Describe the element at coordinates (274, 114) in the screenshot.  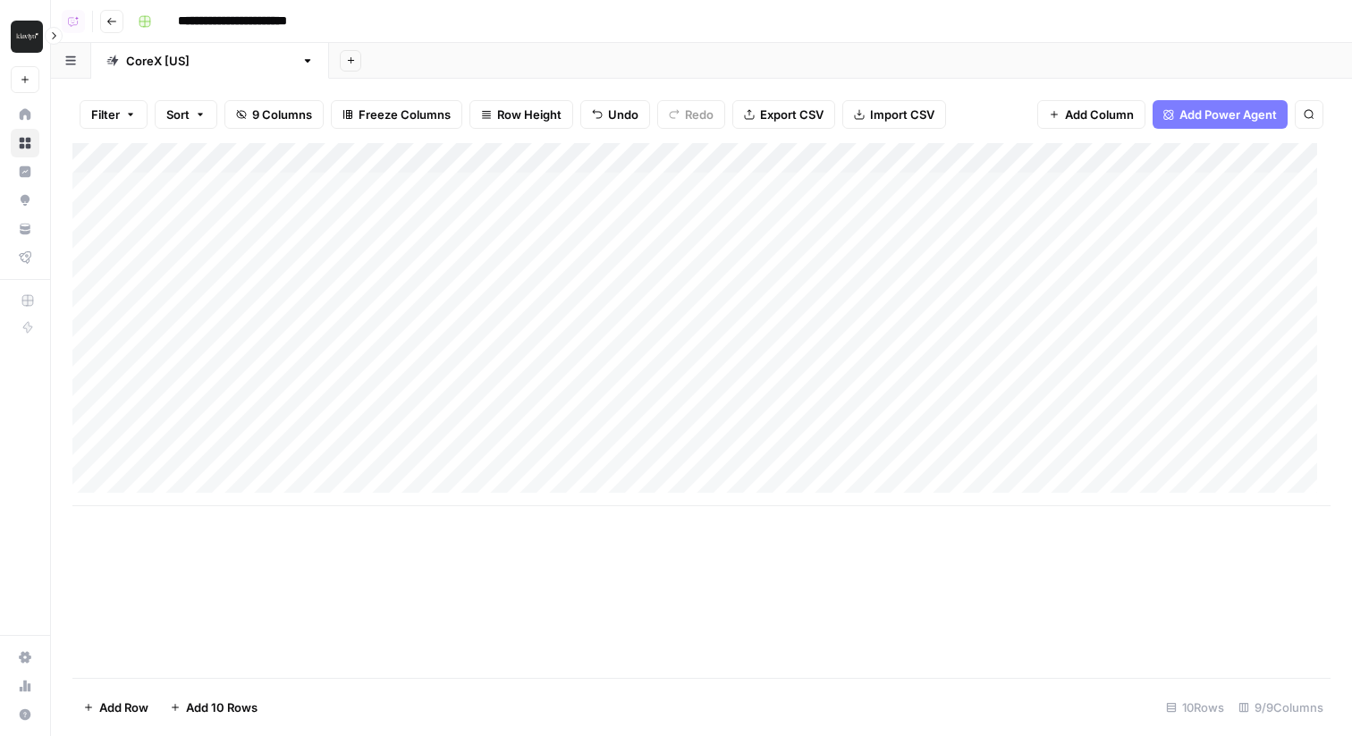
I see `button: 9 Columns` at that location.